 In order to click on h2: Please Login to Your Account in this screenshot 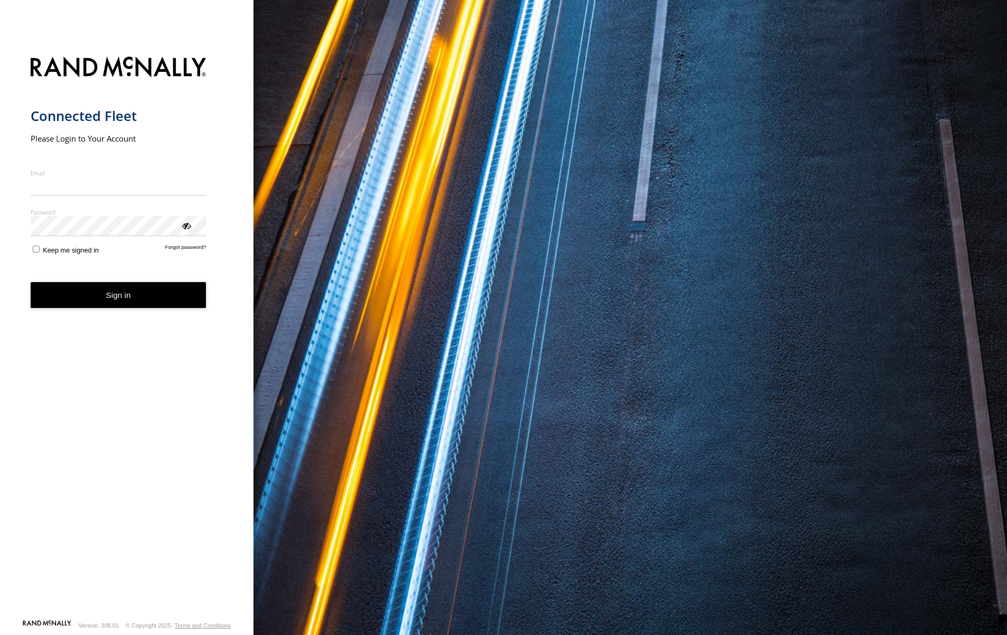, I will do `click(118, 138)`.